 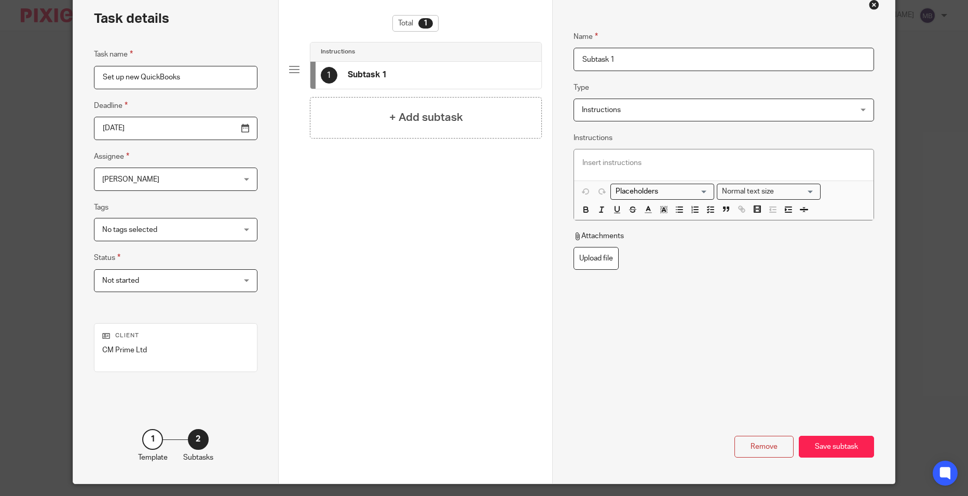 What do you see at coordinates (837, 447) in the screenshot?
I see `div: Save subtask` at bounding box center [837, 447].